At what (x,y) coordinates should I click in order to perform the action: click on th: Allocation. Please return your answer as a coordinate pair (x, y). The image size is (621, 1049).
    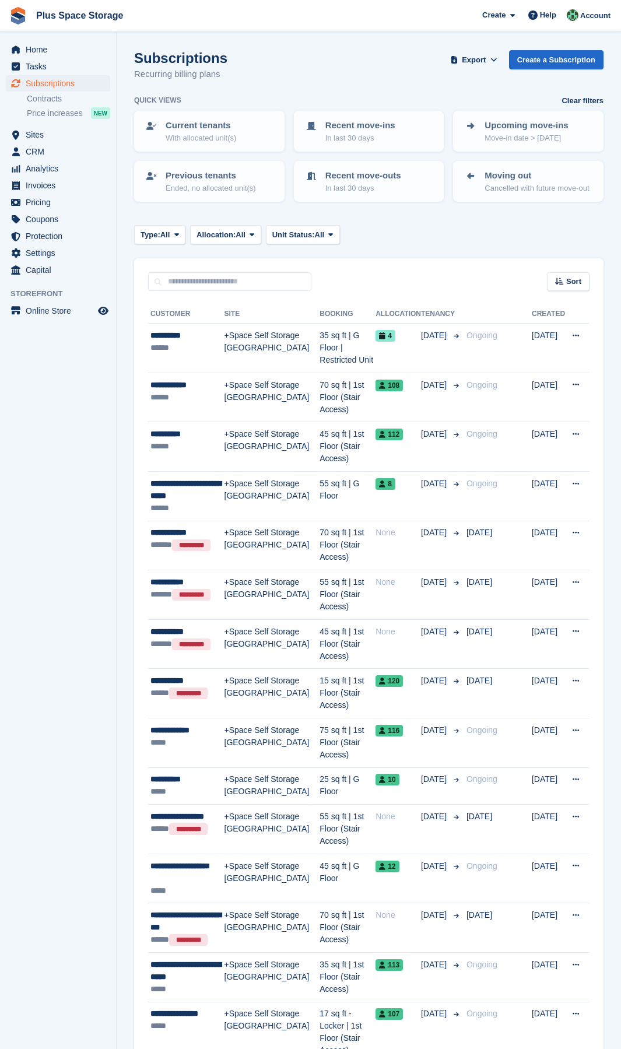
    Looking at the image, I should click on (398, 314).